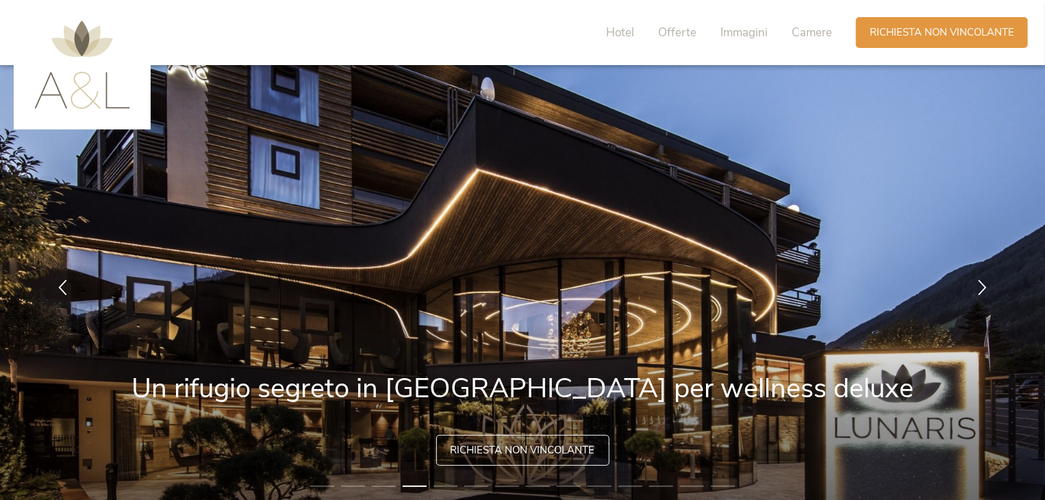 The image size is (1045, 500). What do you see at coordinates (811, 32) in the screenshot?
I see `span: Camere` at bounding box center [811, 32].